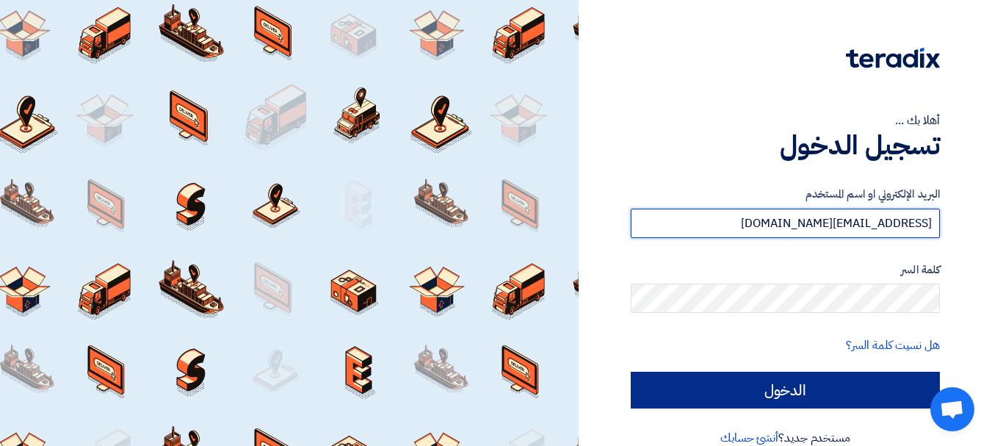 Image resolution: width=992 pixels, height=446 pixels. I want to click on h1: تسجيل الدخول, so click(785, 145).